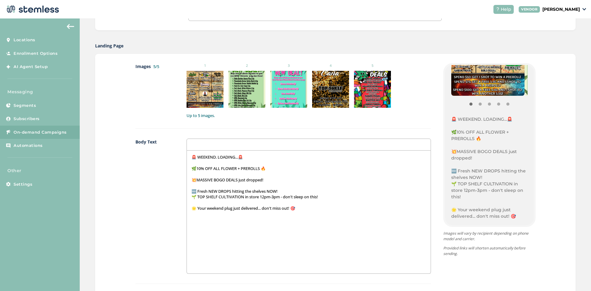  Describe the element at coordinates (155, 206) in the screenshot. I see `label: Body Text` at that location.